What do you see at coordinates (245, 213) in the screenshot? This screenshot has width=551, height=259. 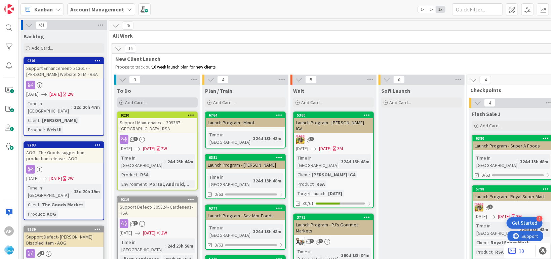 I see `div: 6377Launch Program - Sav-Mor Foods` at bounding box center [245, 213].